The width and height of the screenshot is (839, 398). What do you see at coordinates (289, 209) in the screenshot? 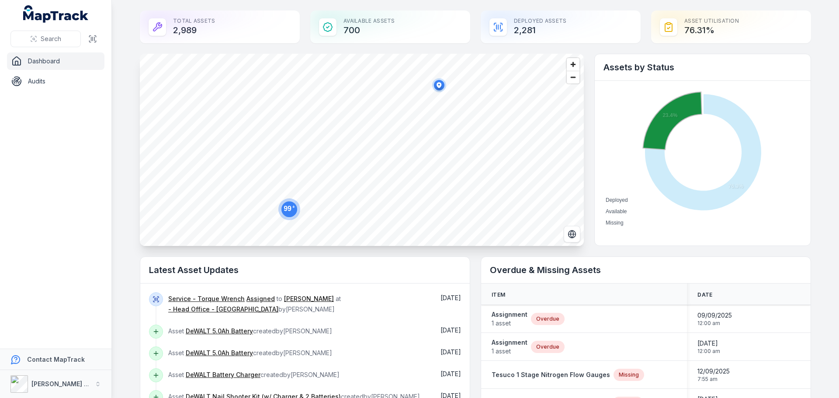
I see `text: 99` at bounding box center [289, 209].